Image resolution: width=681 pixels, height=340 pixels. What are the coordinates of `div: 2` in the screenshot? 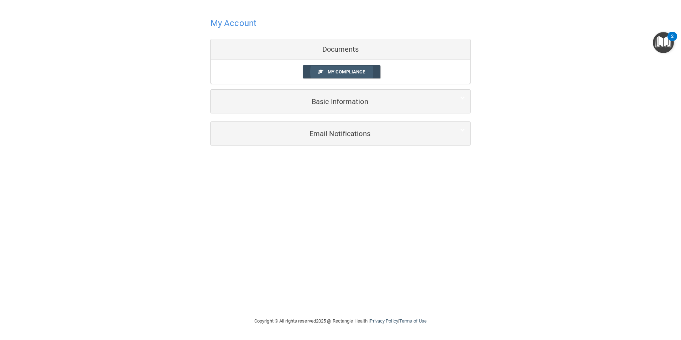 It's located at (672, 41).